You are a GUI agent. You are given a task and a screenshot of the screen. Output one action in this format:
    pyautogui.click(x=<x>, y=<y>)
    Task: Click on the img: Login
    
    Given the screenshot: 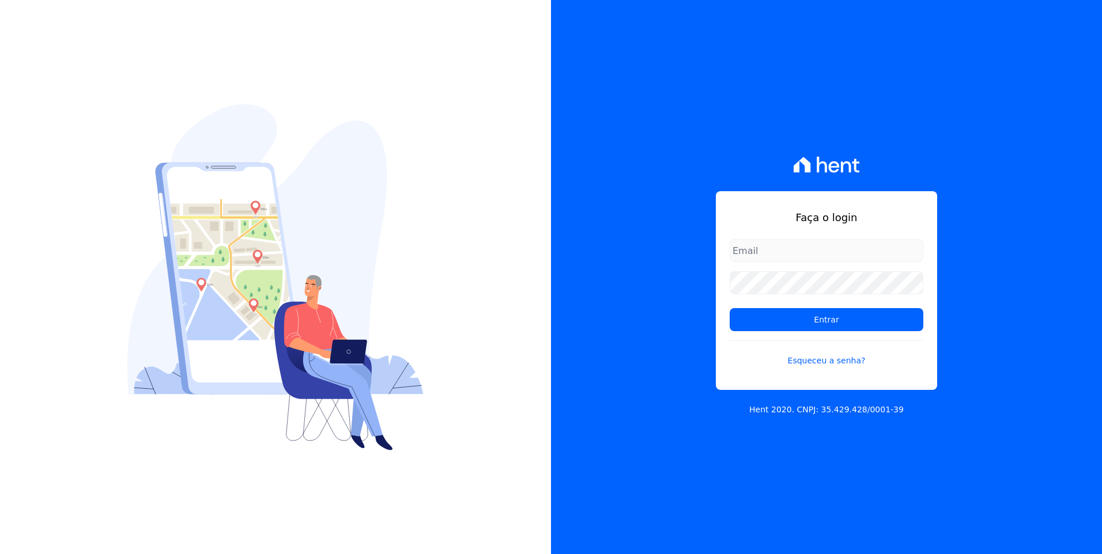 What is the action you would take?
    pyautogui.click(x=276, y=277)
    